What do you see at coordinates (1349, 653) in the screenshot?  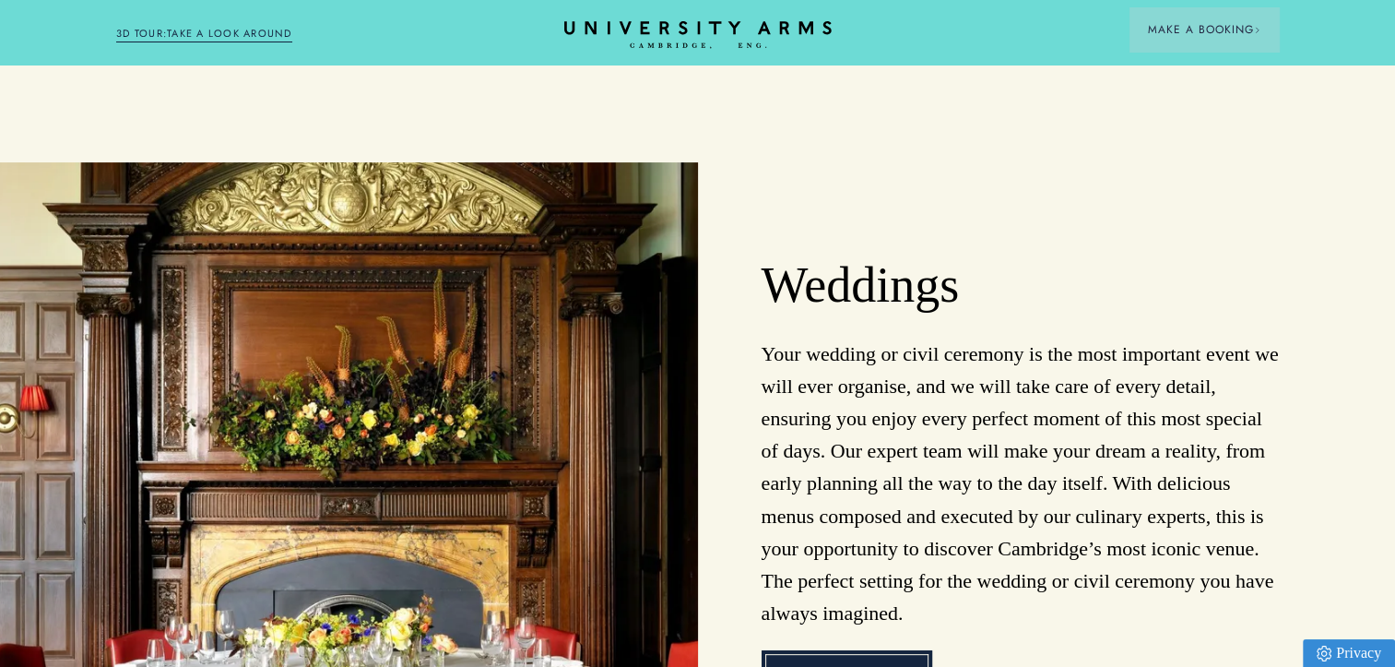 I see `a: Privacy` at bounding box center [1349, 653].